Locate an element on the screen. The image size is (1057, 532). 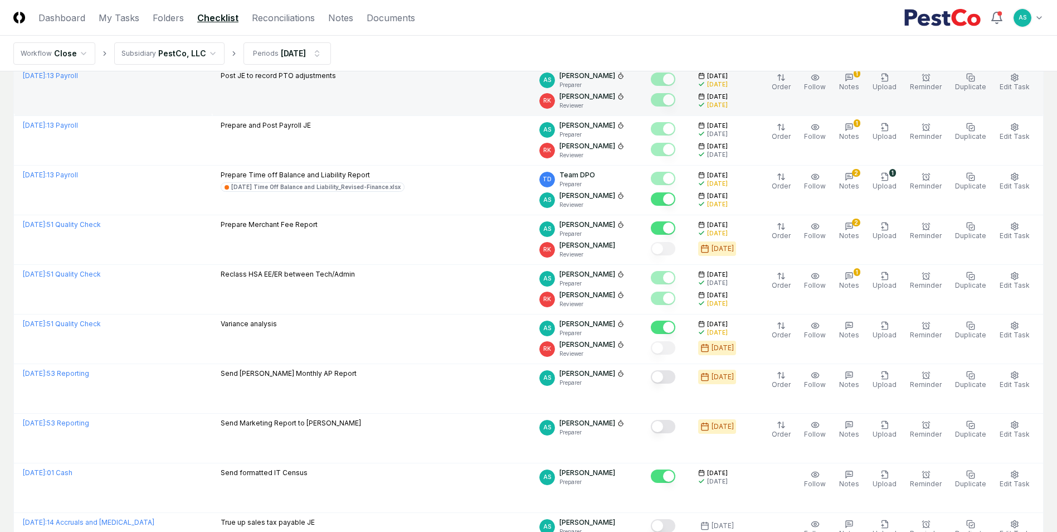
button: 1Notes is located at coordinates (849, 82).